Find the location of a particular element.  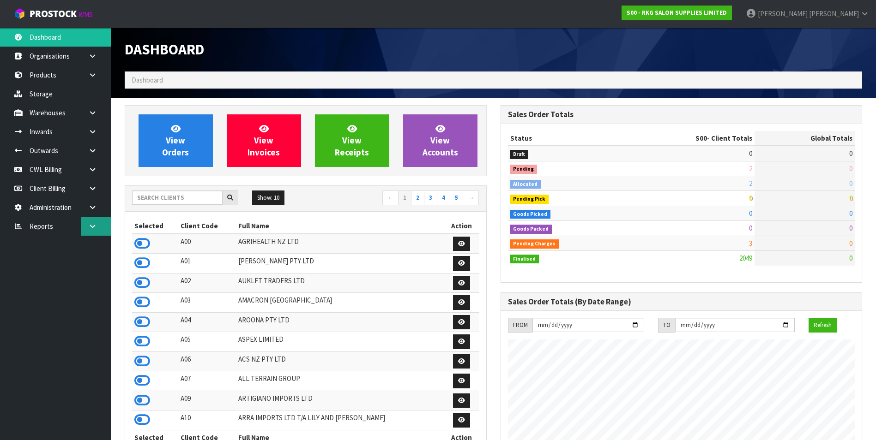

small: WMS is located at coordinates (85, 14).